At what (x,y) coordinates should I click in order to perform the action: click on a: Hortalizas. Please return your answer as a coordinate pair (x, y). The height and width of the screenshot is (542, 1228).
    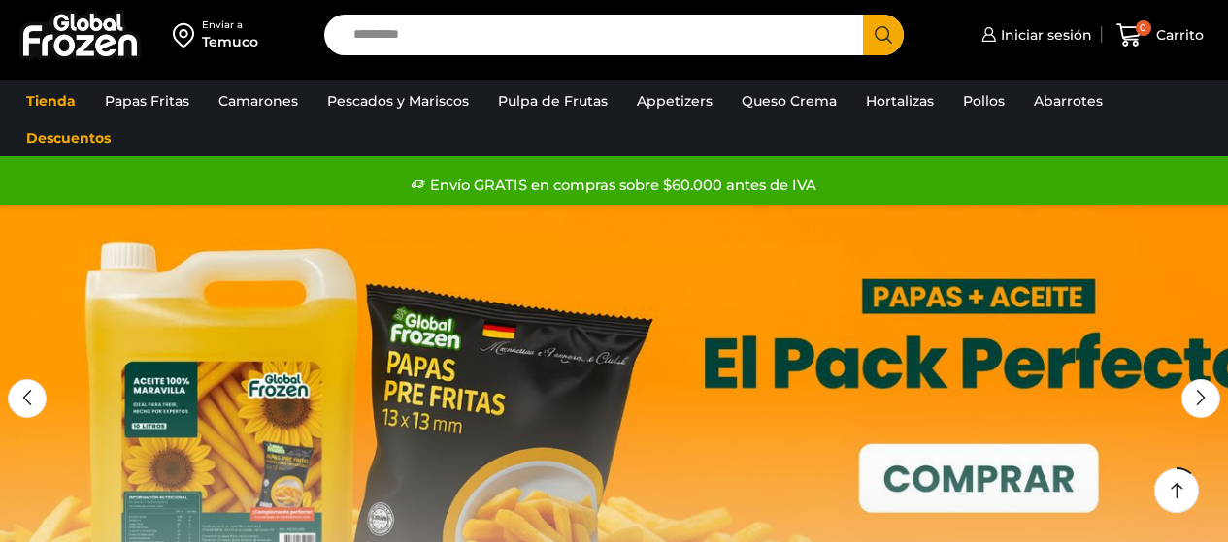
    Looking at the image, I should click on (900, 101).